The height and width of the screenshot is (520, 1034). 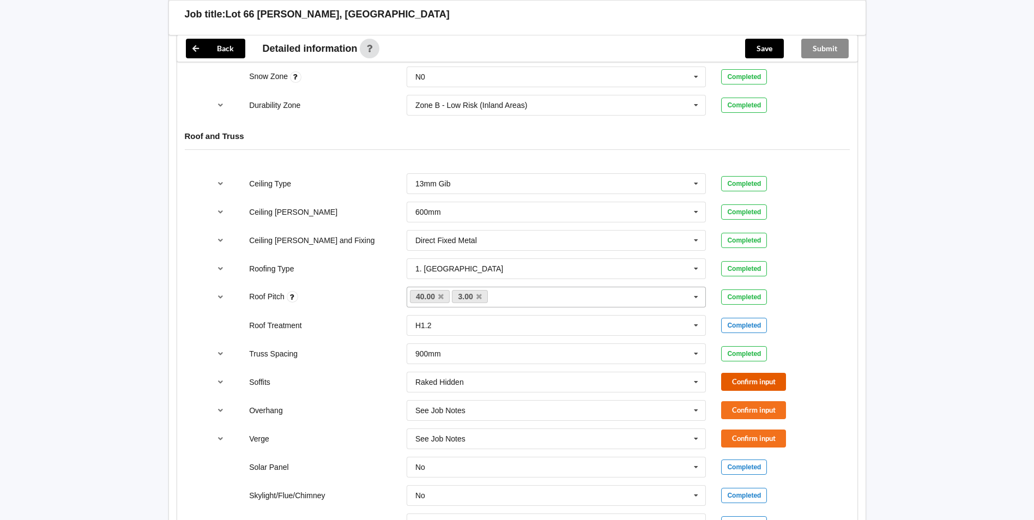 What do you see at coordinates (287, 495) in the screenshot?
I see `label: Skylight/Flue/Chimney` at bounding box center [287, 495].